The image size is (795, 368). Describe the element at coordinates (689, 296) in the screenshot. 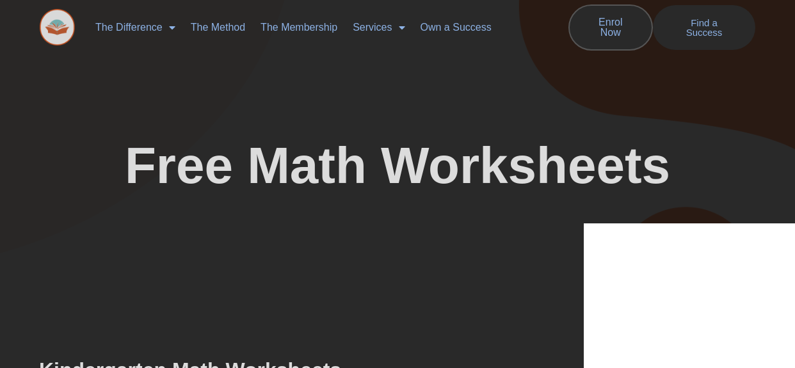

I see `div: Chat Widget` at that location.